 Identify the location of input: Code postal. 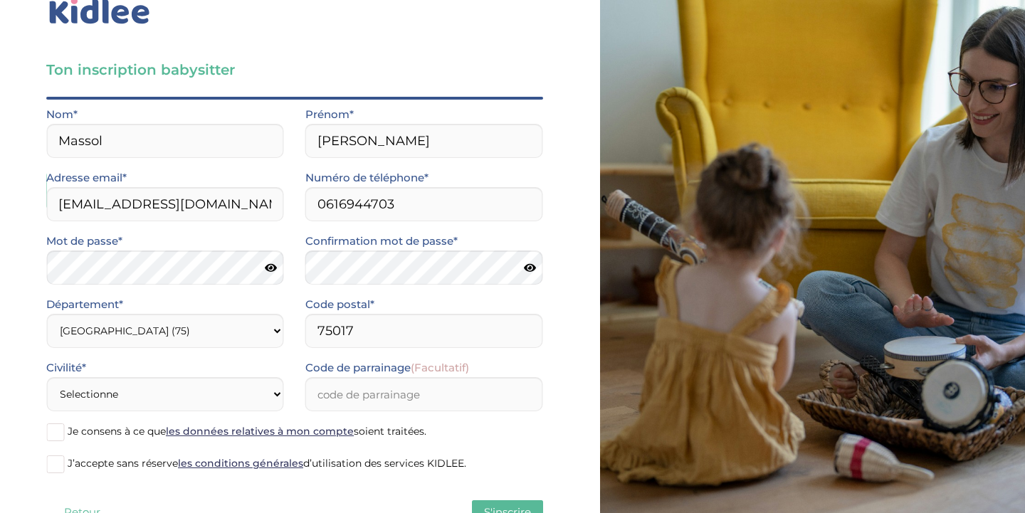
(424, 331).